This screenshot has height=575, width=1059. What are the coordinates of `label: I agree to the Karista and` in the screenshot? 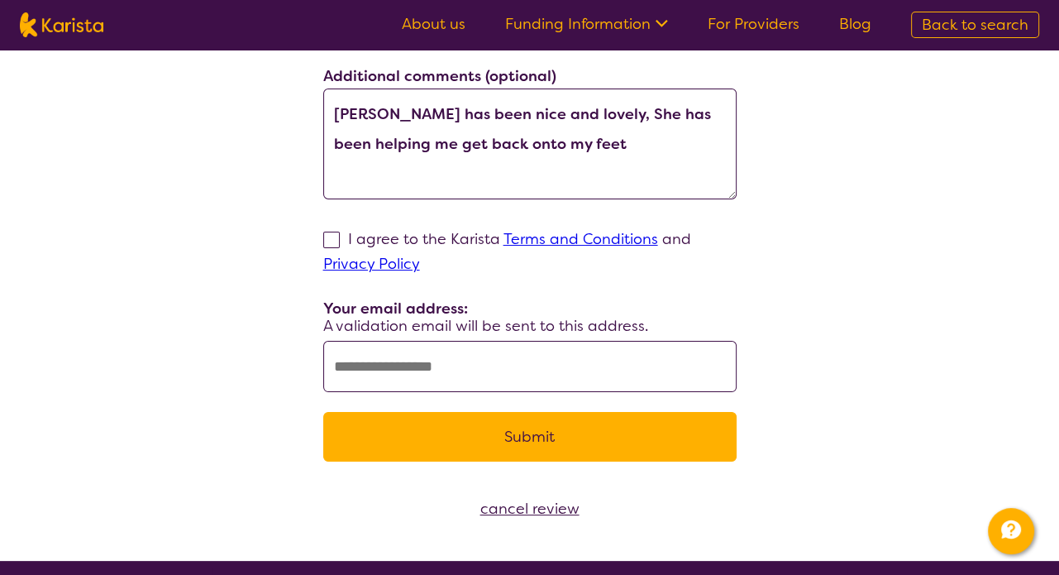 It's located at (507, 251).